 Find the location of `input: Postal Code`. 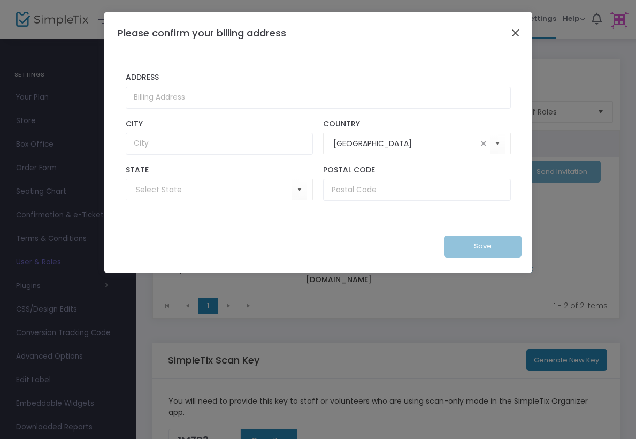

input: Postal Code is located at coordinates (417, 189).